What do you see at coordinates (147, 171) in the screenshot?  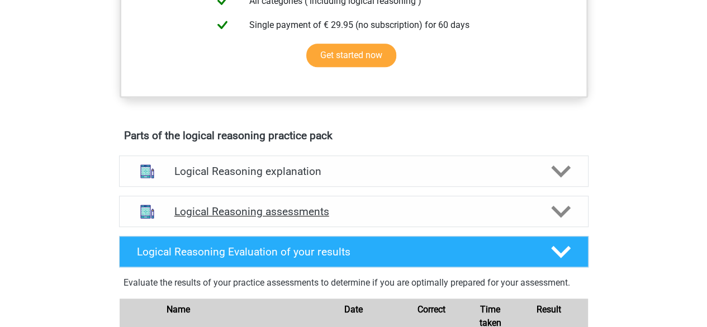 I see `img: logical reasoning explanations` at bounding box center [147, 171].